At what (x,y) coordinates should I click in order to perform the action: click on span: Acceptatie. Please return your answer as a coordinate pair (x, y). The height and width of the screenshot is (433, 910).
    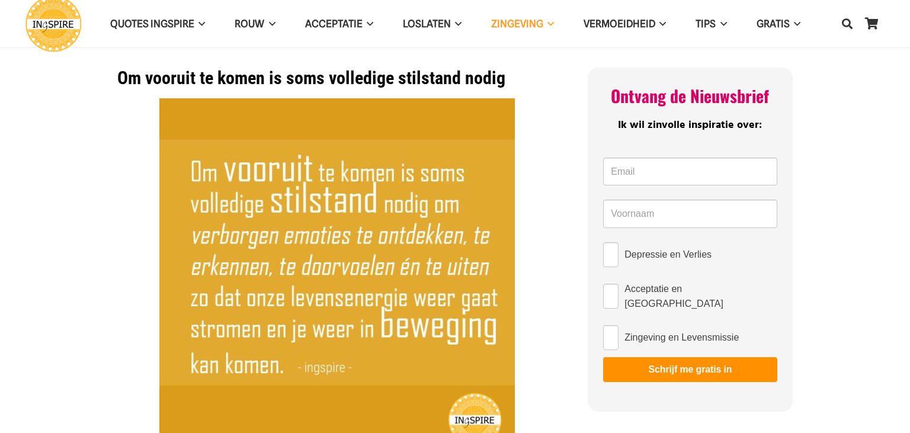
    Looking at the image, I should click on (334, 24).